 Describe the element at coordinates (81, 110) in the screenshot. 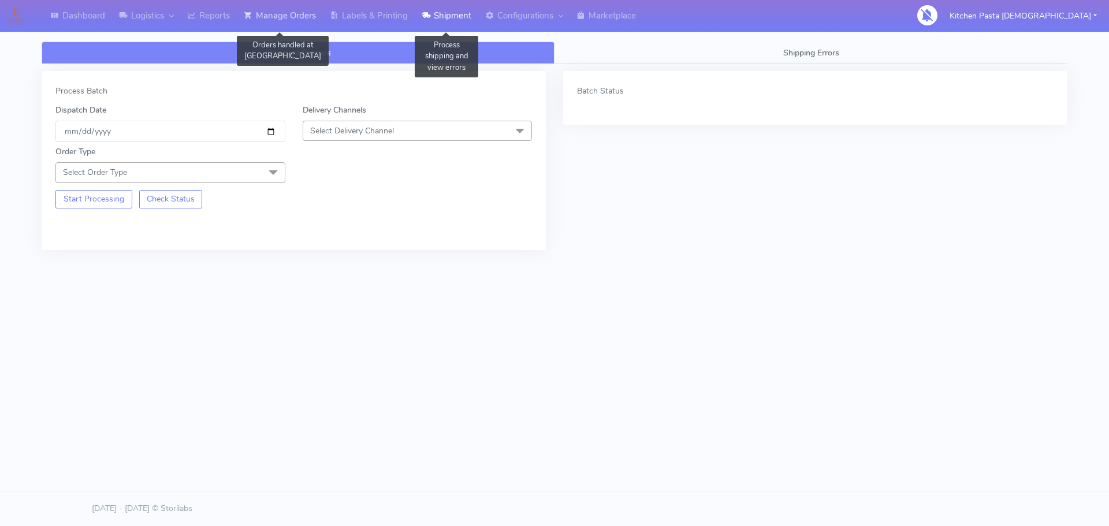

I see `label: Dispatch Date` at that location.